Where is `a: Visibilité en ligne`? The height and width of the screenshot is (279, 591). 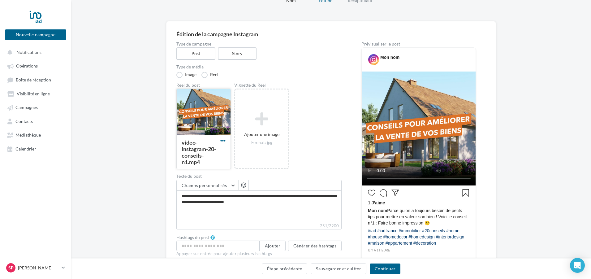 a: Visibilité en ligne is located at coordinates (36, 93).